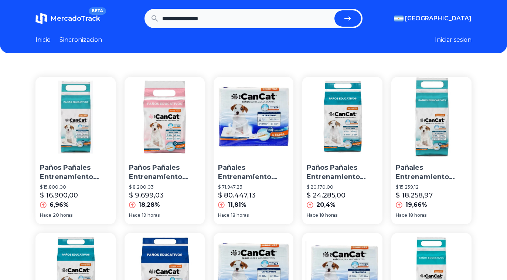  Describe the element at coordinates (164, 117) in the screenshot. I see `img: Paños Pañales Entrenamiento Perros 60x60 Cancat X10` at that location.